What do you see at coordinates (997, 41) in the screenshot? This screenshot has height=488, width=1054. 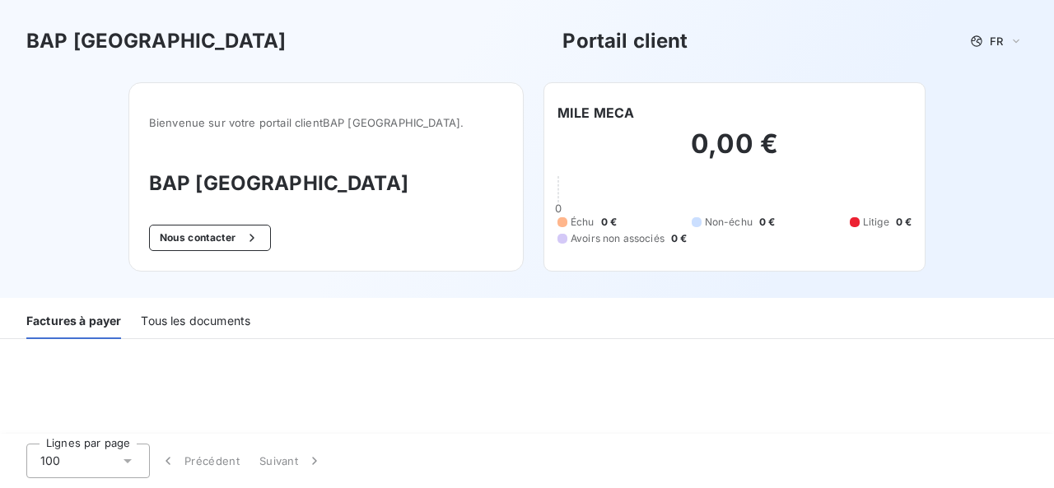 I see `span: FR` at bounding box center [997, 41].